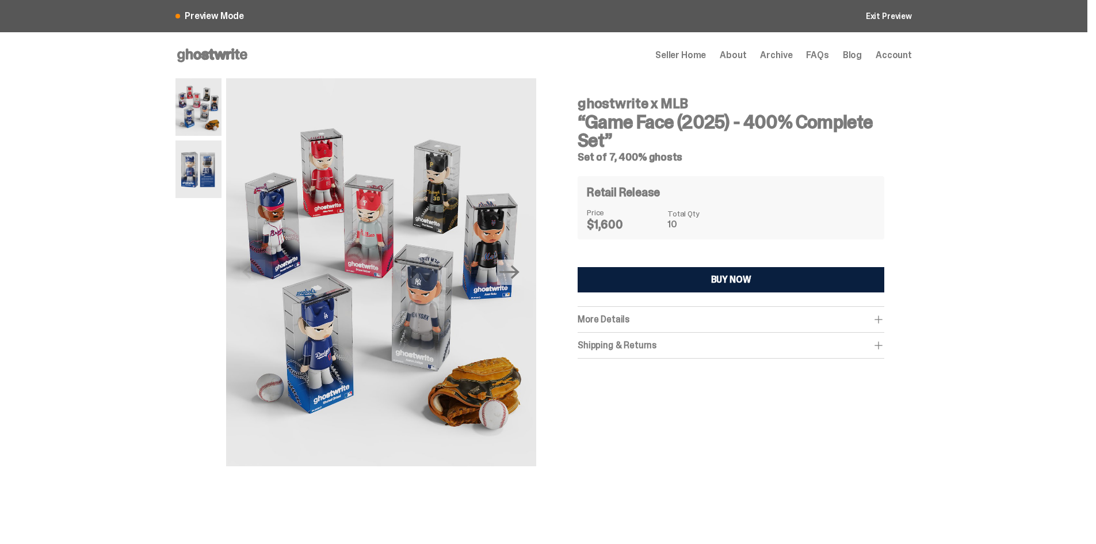 The image size is (1096, 544). What do you see at coordinates (616, 212) in the screenshot?
I see `dt: Price` at bounding box center [616, 212].